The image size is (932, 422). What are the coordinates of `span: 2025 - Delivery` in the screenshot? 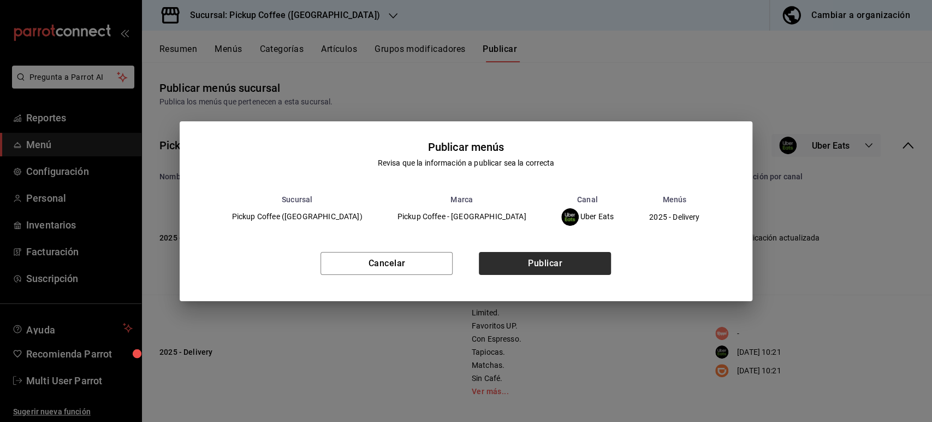 It's located at (674, 217).